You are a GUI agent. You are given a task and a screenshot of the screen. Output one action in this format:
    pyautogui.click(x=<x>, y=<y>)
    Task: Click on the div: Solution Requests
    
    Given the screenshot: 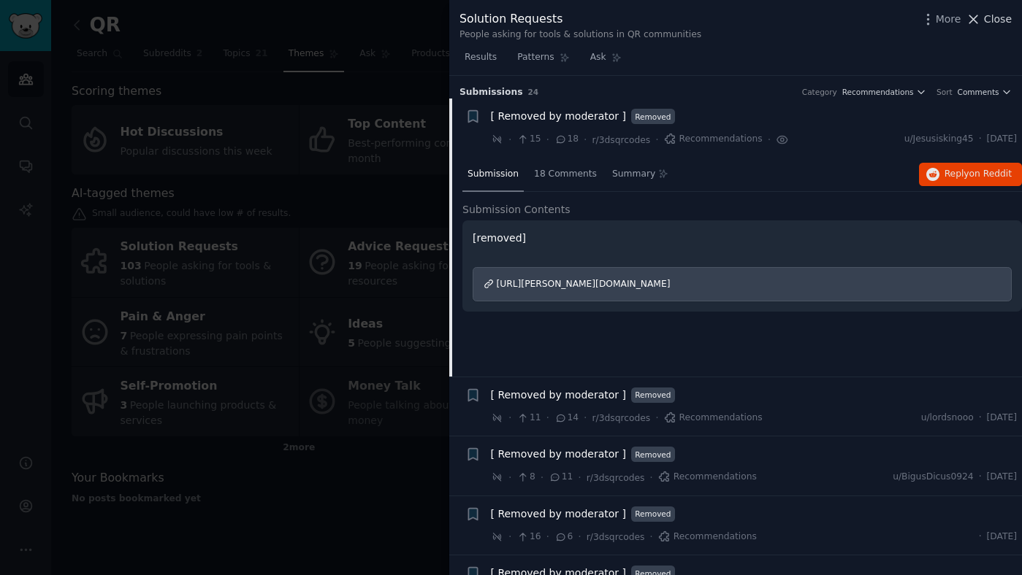 What is the action you would take?
    pyautogui.click(x=580, y=19)
    